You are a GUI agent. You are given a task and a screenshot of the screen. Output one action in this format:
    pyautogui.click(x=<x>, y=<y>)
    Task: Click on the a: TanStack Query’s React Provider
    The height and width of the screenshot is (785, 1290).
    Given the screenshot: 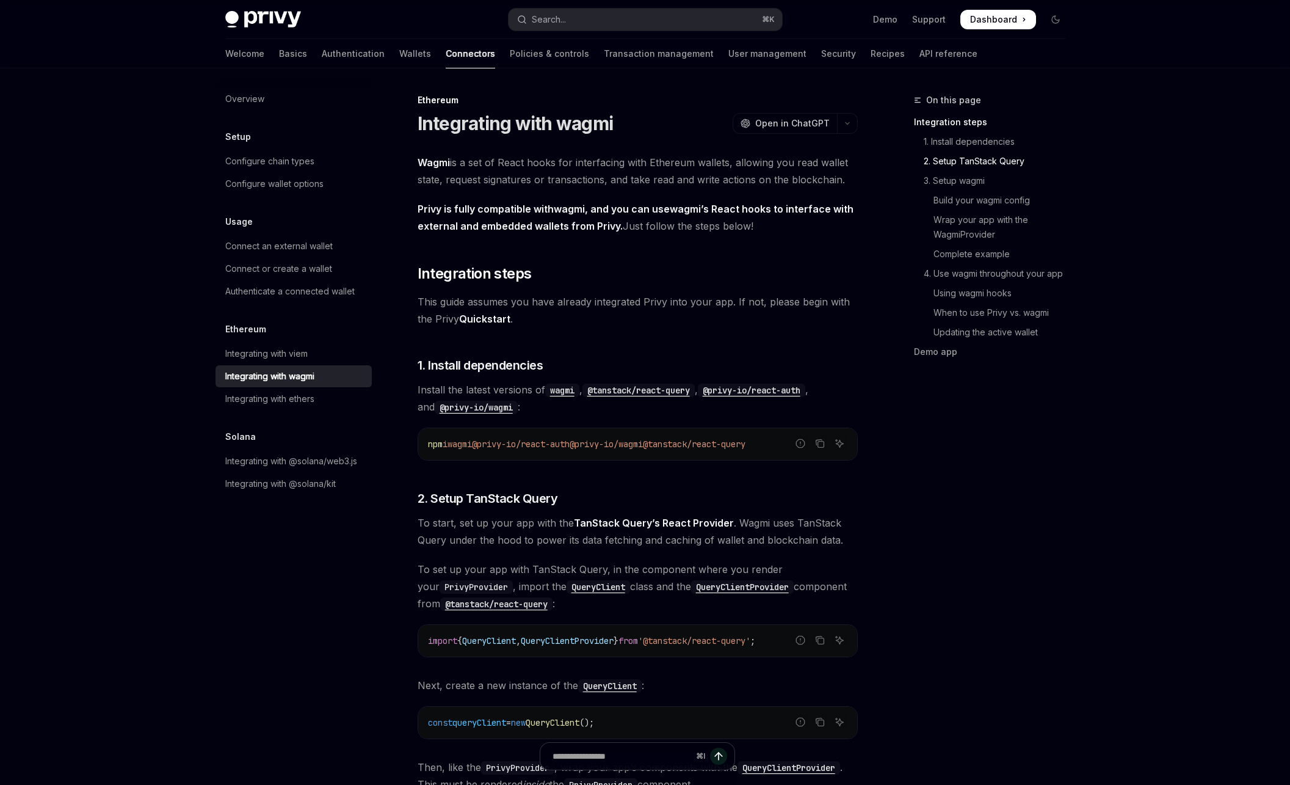 What is the action you would take?
    pyautogui.click(x=654, y=523)
    